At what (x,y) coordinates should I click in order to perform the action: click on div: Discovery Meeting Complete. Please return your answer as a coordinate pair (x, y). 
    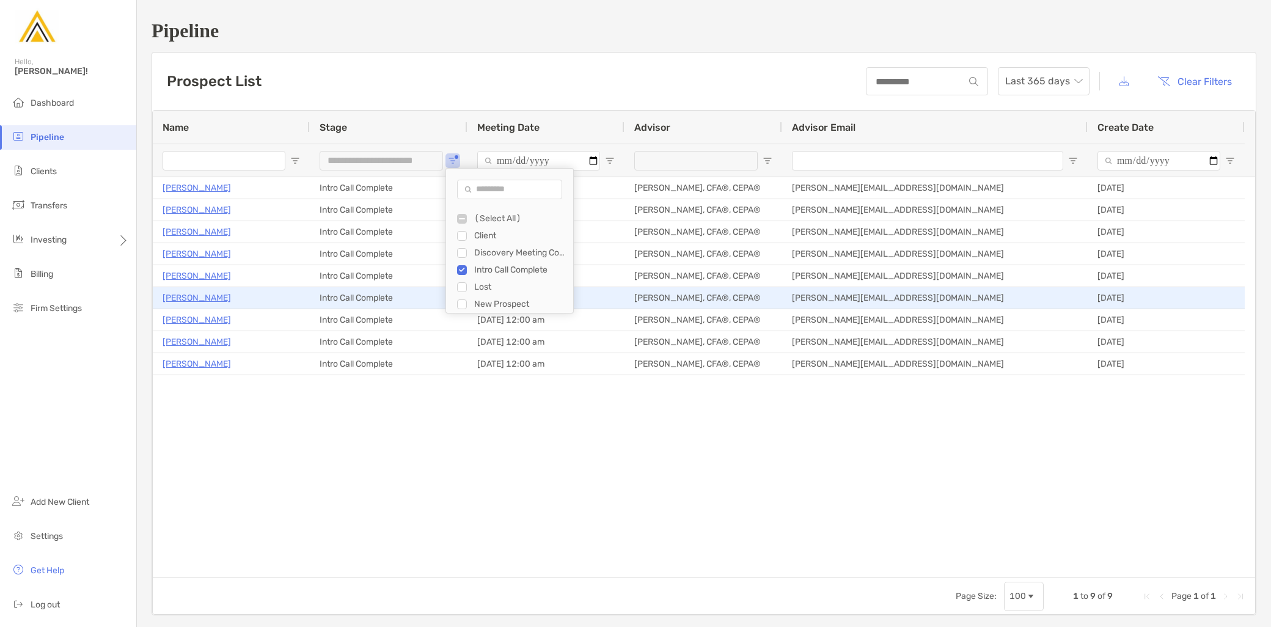
    Looking at the image, I should click on (520, 252).